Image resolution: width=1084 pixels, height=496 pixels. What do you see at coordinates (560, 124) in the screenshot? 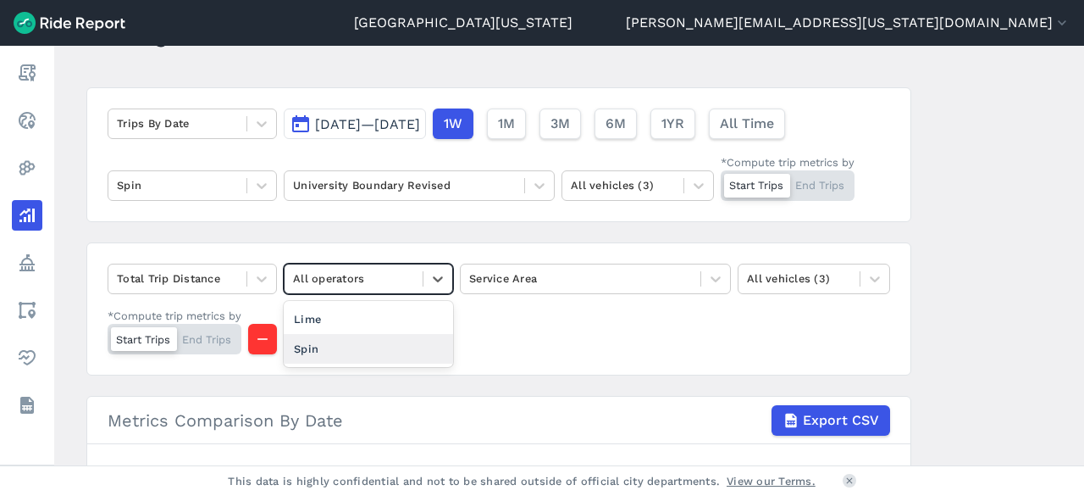
I see `span: 3M` at bounding box center [560, 124].